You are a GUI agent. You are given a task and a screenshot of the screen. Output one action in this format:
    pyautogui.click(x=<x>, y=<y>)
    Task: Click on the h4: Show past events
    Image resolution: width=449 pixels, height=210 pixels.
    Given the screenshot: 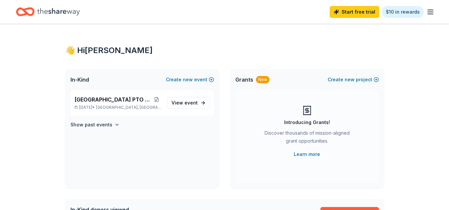 What is the action you would take?
    pyautogui.click(x=91, y=125)
    